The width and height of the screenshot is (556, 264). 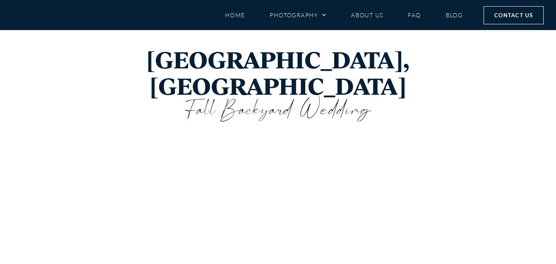 I want to click on span: Contact Us, so click(x=513, y=15).